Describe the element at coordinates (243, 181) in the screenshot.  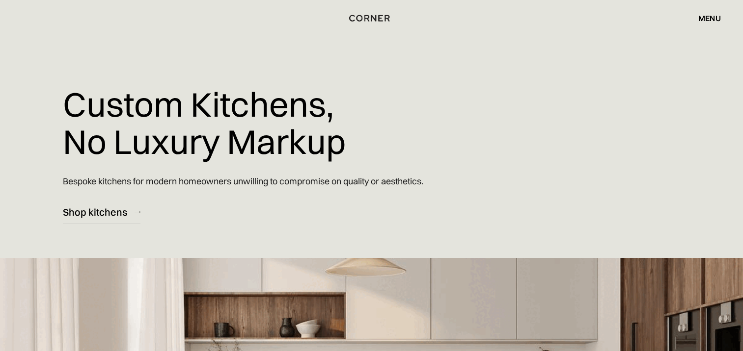
I see `p: Bespoke kitchens for modern homeowners unwilling to compromise on quality or aesthetics.` at that location.